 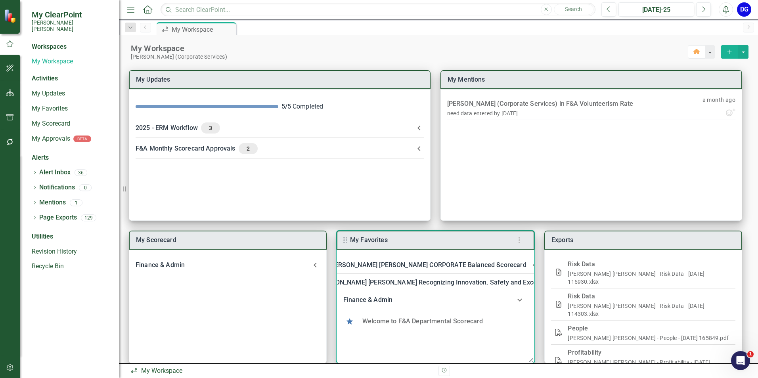 I want to click on div: 36, so click(x=81, y=172).